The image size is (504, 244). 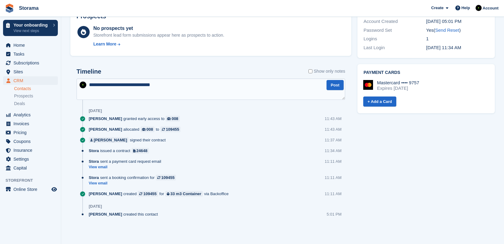 I want to click on a: + Add a Card, so click(x=380, y=102).